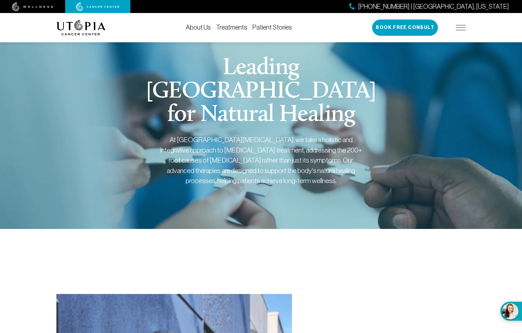 The width and height of the screenshot is (522, 333). Describe the element at coordinates (81, 28) in the screenshot. I see `img: logo` at that location.